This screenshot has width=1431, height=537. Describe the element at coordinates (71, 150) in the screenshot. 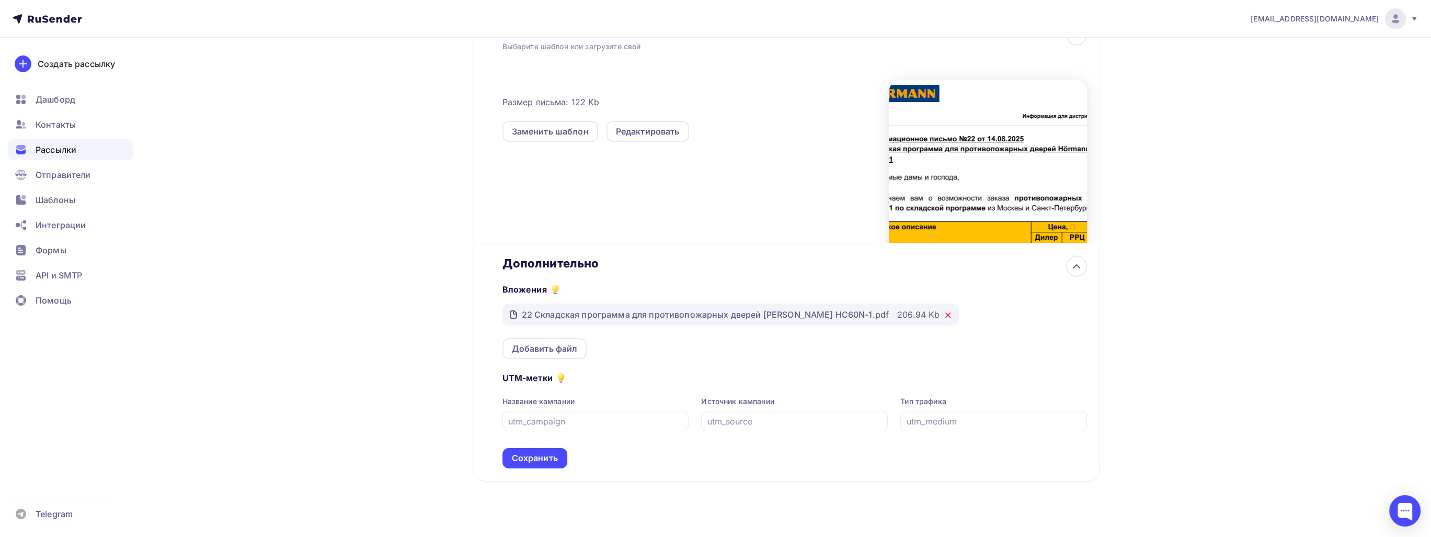

I see `a: Рассылки` at that location.